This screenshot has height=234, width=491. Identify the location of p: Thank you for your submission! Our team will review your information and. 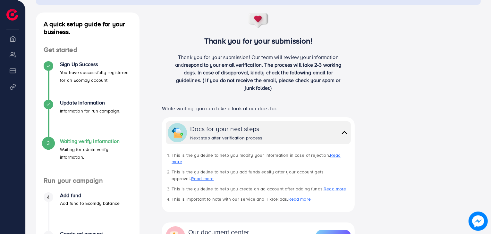
(259, 73).